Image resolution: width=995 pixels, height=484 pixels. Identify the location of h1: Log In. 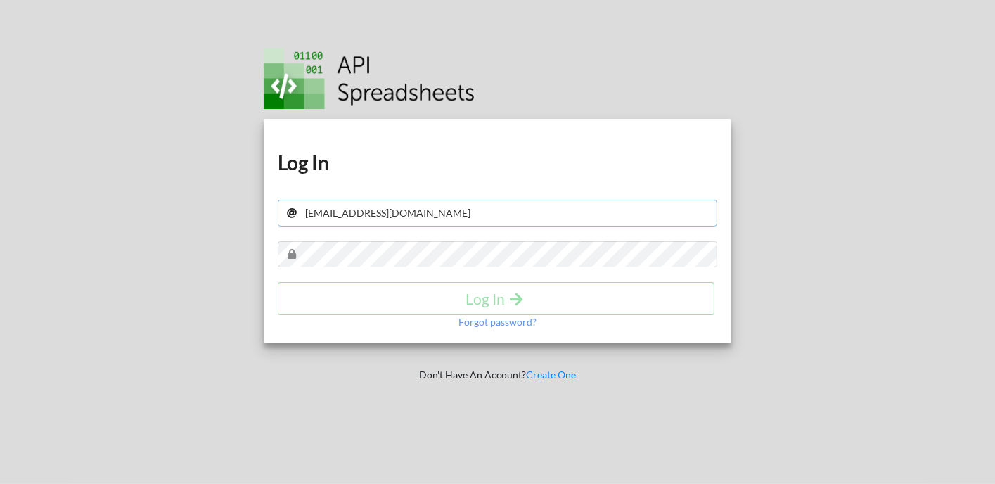
(497, 162).